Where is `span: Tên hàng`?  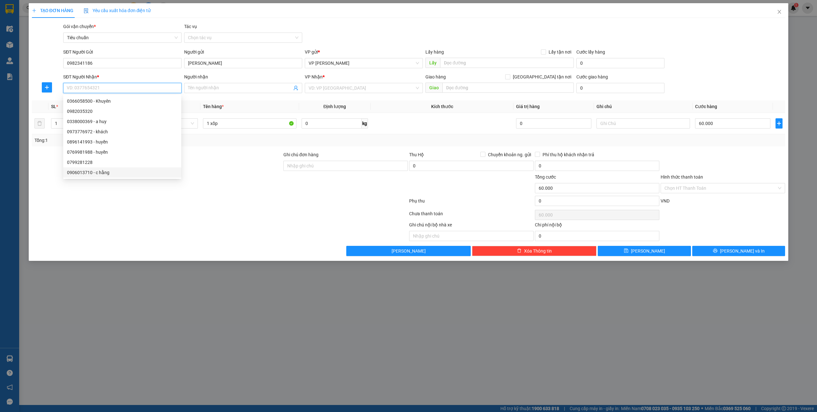 span: Tên hàng is located at coordinates (213, 107).